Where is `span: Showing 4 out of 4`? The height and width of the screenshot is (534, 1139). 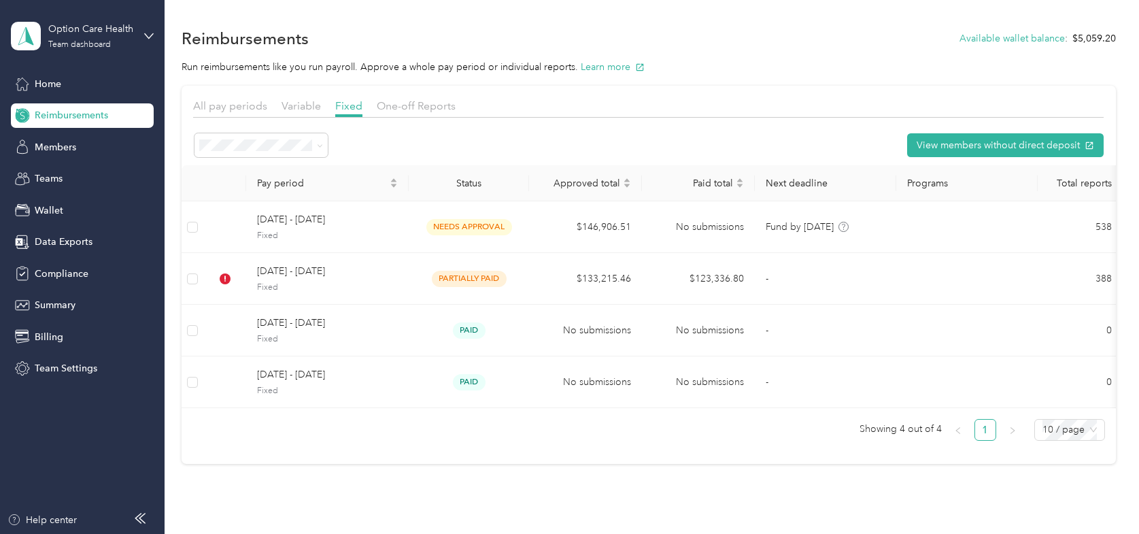
span: Showing 4 out of 4 is located at coordinates (900, 429).